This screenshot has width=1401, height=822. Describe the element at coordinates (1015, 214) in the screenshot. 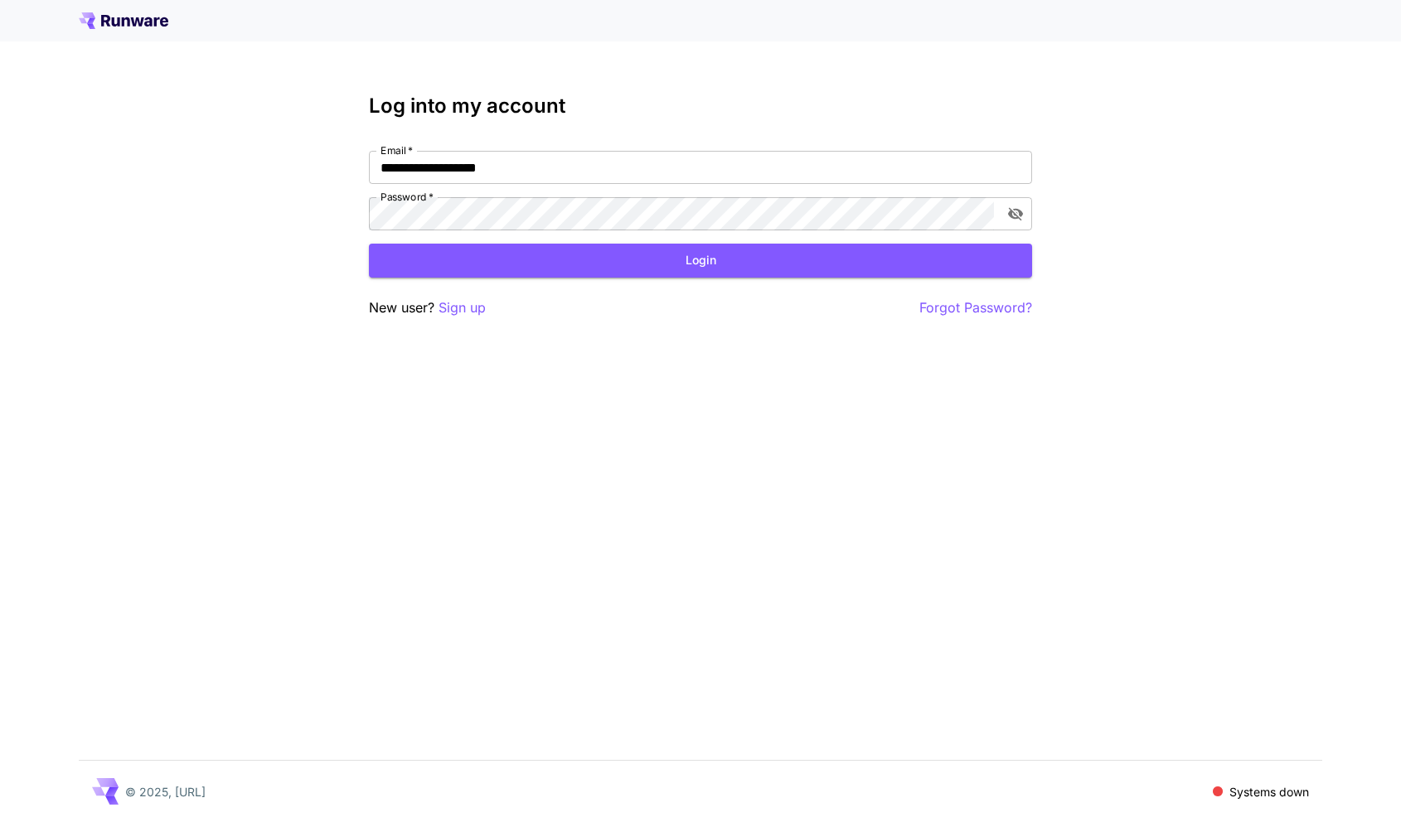

I see `button: toggle password visibility` at that location.